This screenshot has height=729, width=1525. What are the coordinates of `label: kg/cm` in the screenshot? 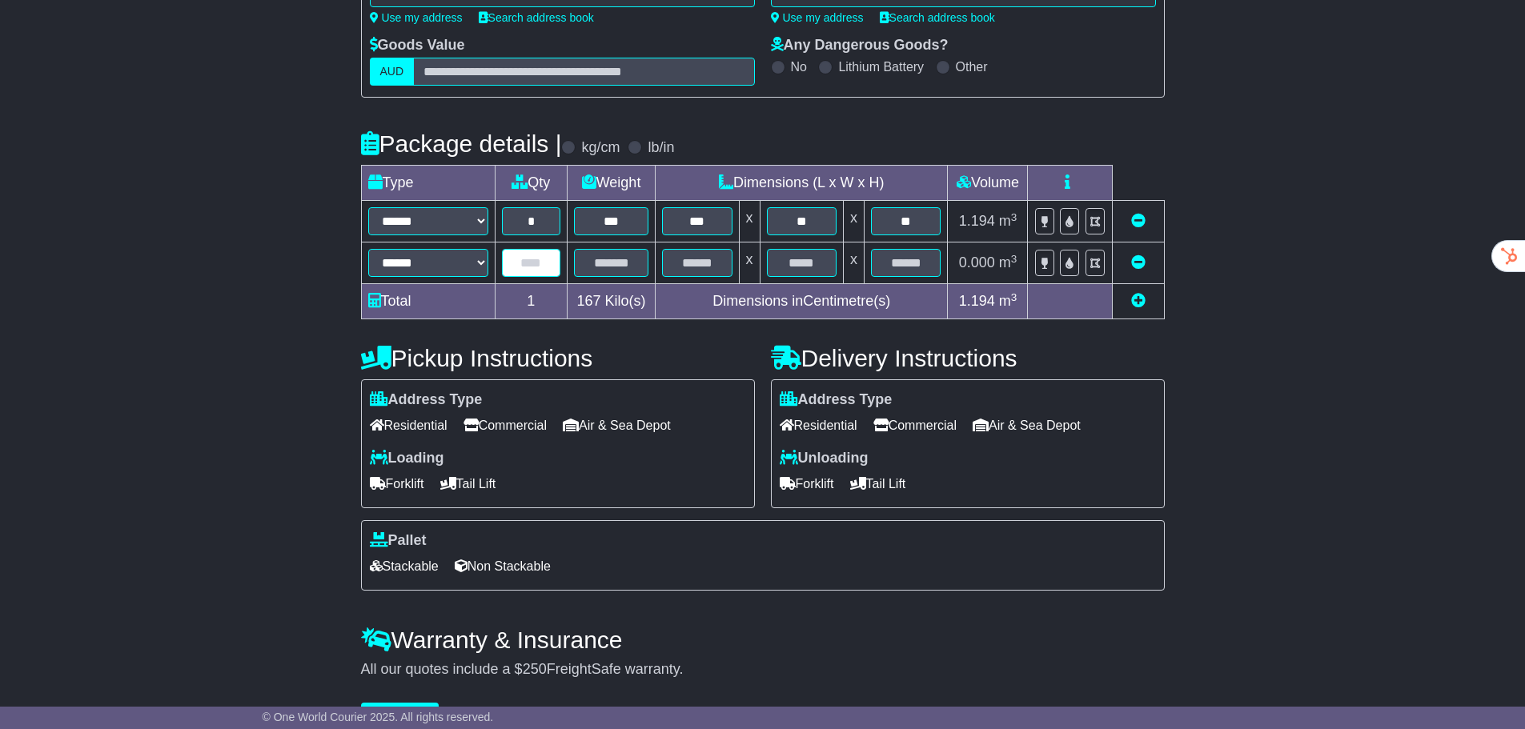 It's located at (600, 148).